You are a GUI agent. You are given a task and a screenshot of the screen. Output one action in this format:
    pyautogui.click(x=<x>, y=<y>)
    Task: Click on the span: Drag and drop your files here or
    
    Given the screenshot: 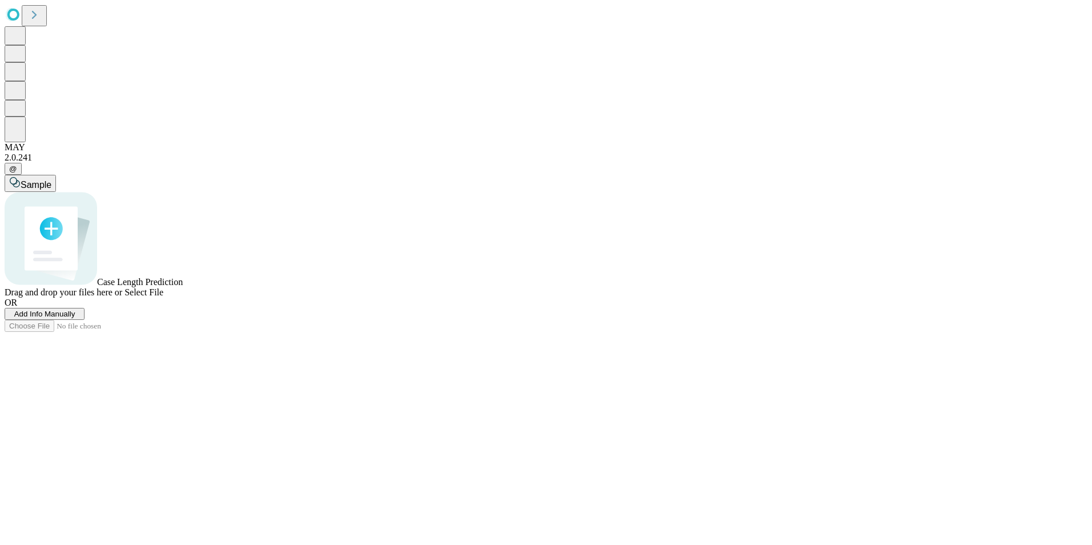 What is the action you would take?
    pyautogui.click(x=63, y=292)
    